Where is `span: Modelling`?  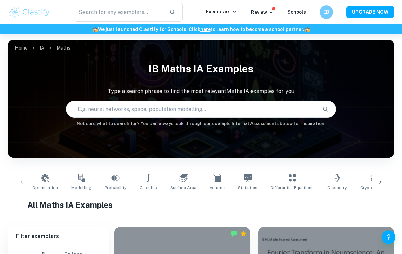
span: Modelling is located at coordinates (81, 188).